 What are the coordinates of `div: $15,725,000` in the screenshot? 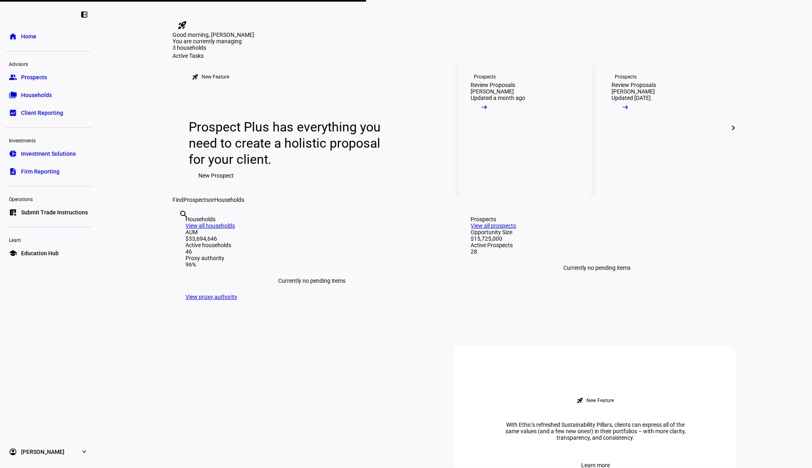 It's located at (597, 239).